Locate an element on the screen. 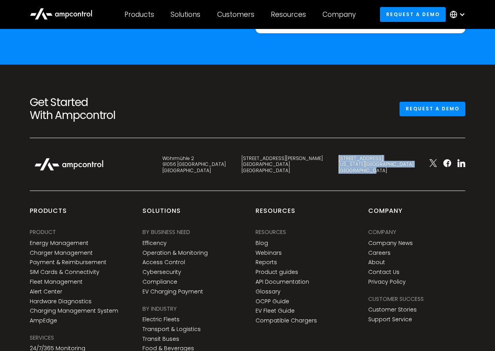 The height and width of the screenshot is (351, 495). a: Customer Stories is located at coordinates (393, 310).